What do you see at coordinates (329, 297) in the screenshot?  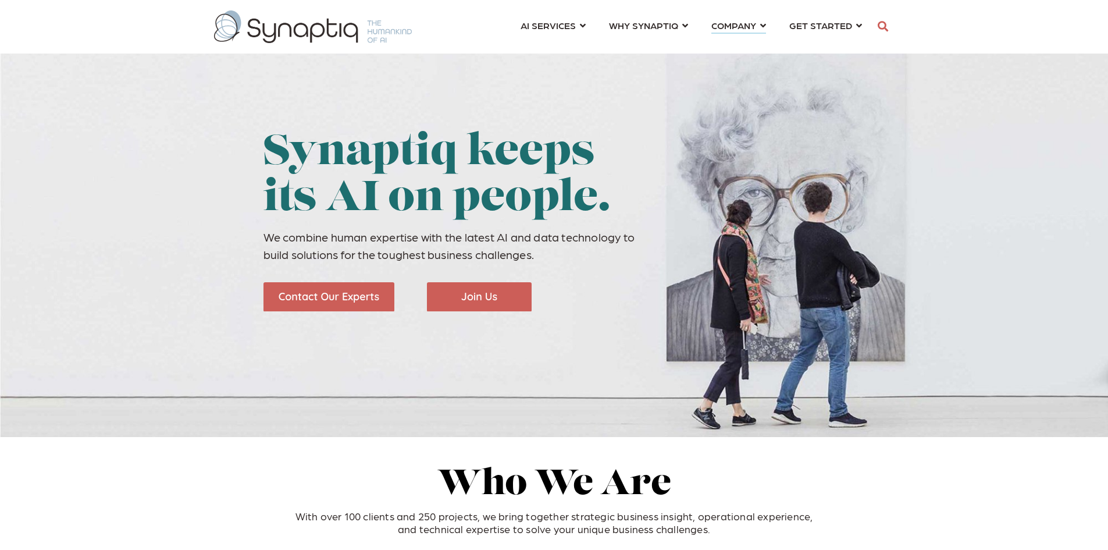 I see `img: Contact Our Experts` at bounding box center [329, 297].